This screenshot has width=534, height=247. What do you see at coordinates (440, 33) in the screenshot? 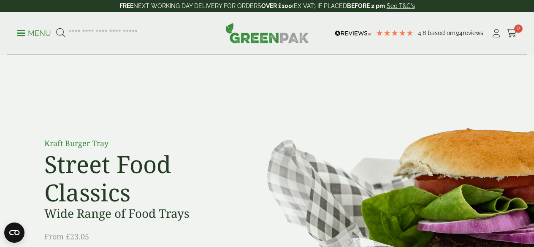
I see `span: Based on` at bounding box center [440, 33].